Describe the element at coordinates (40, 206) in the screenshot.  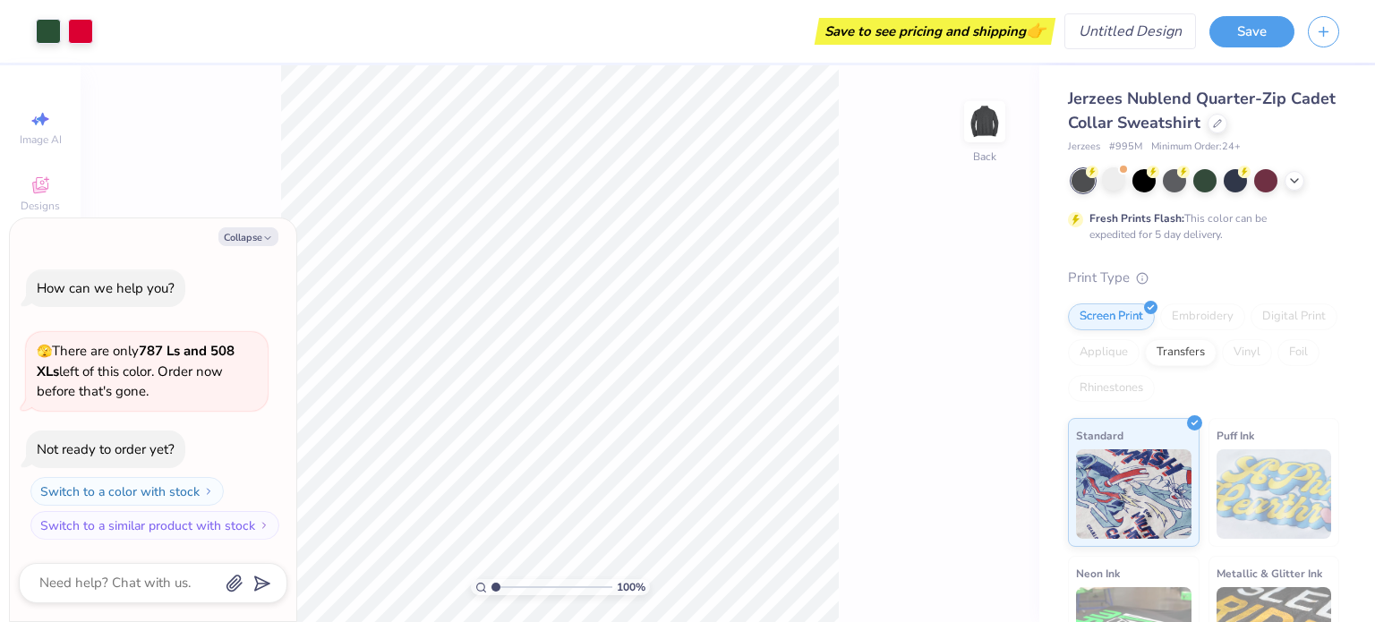
I see `span: Designs` at that location.